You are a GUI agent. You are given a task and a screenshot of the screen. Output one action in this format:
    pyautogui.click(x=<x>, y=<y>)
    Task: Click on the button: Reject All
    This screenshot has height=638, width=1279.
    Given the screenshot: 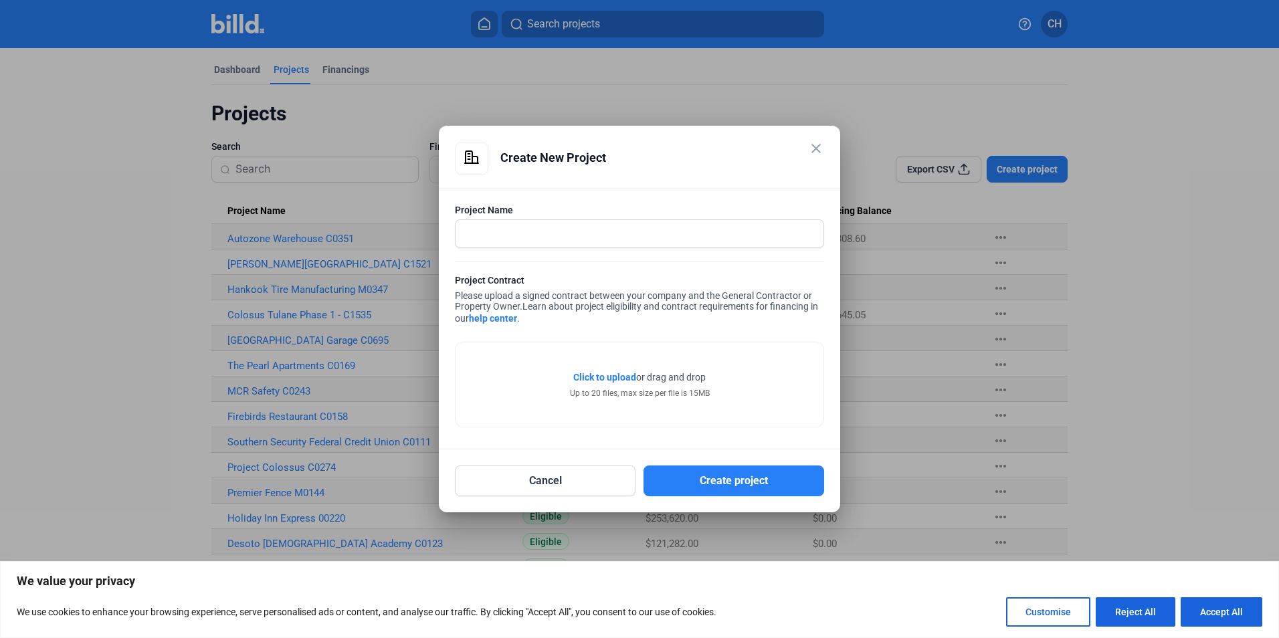 What is the action you would take?
    pyautogui.click(x=1135, y=612)
    